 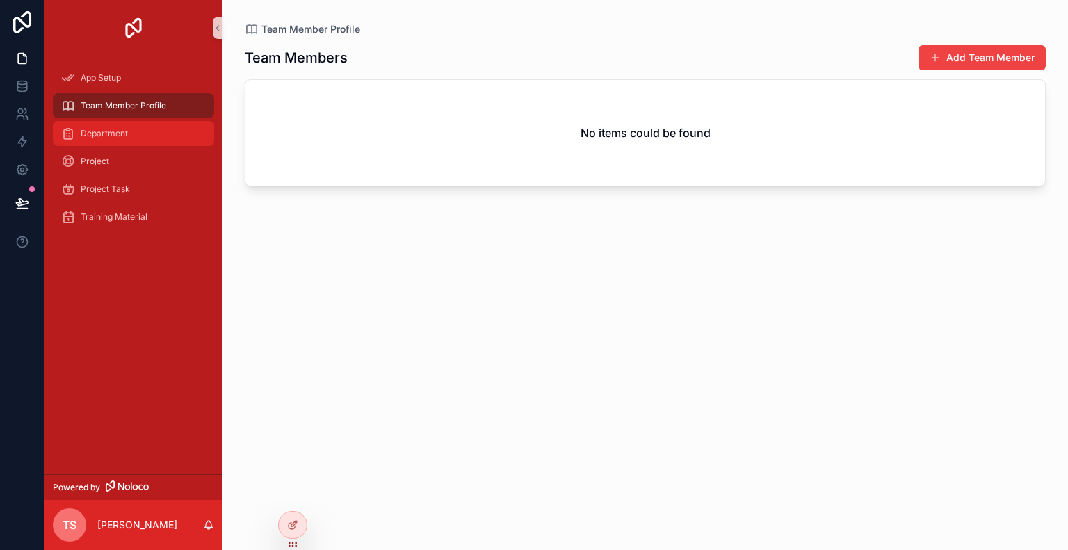 I want to click on button: Add Team Member, so click(x=982, y=58).